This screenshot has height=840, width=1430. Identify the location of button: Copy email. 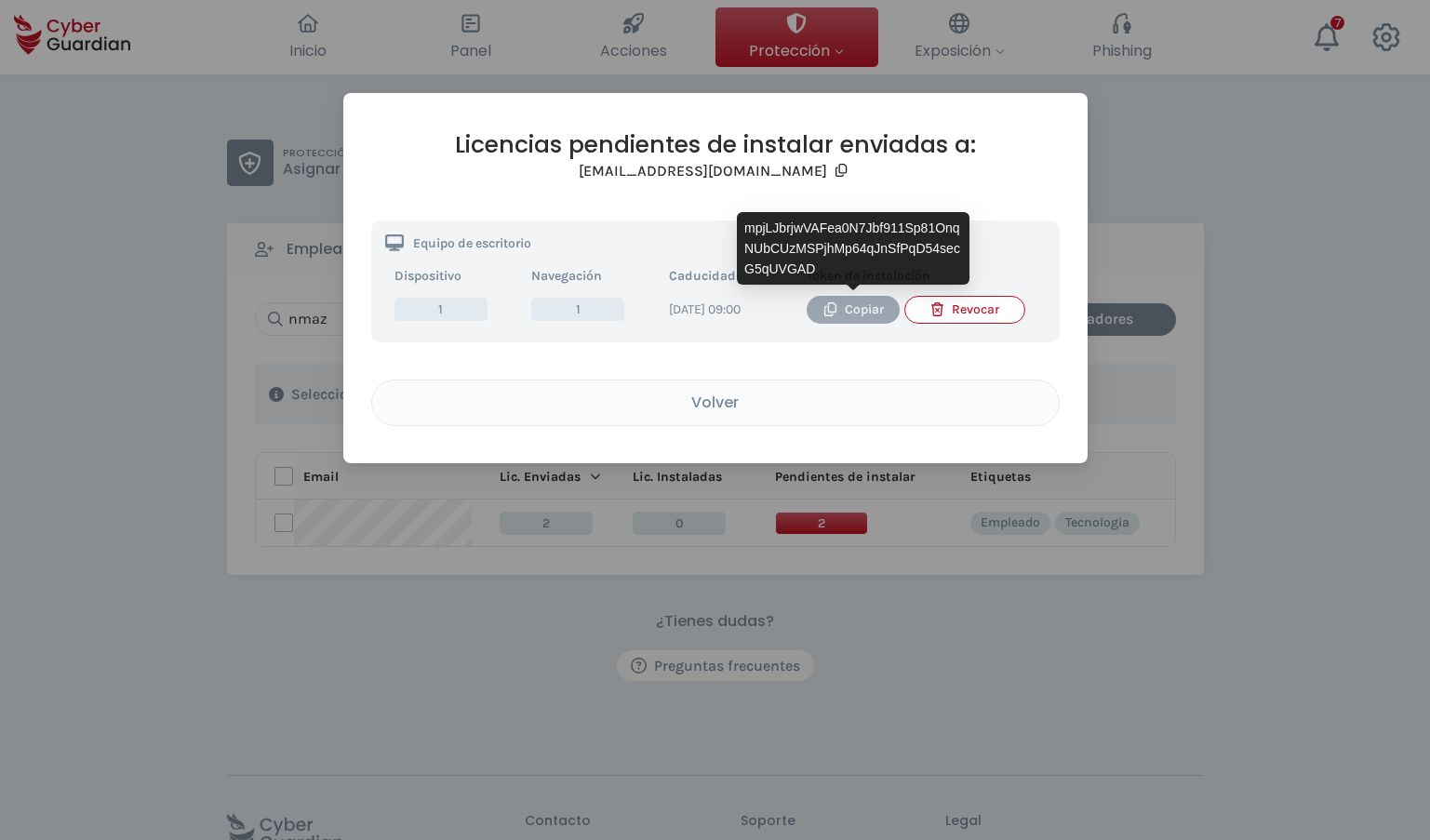
(841, 172).